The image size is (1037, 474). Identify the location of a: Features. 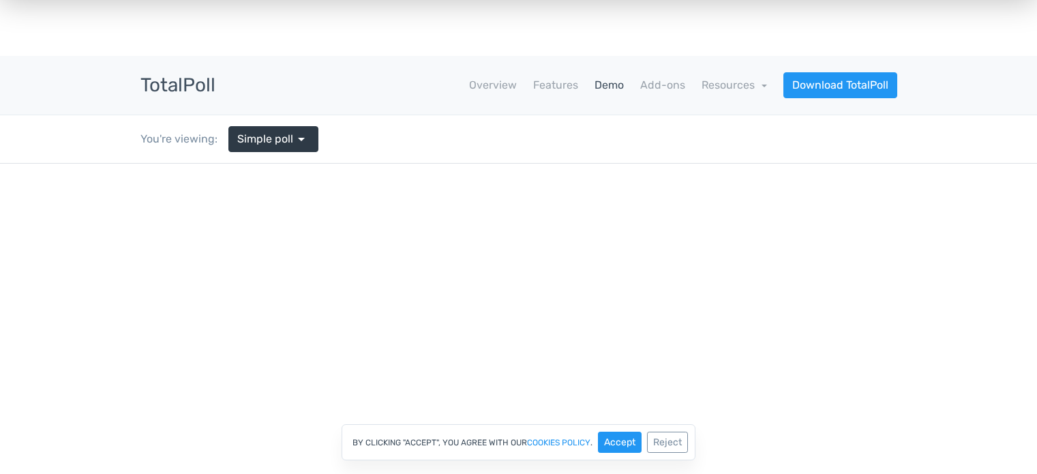
(555, 85).